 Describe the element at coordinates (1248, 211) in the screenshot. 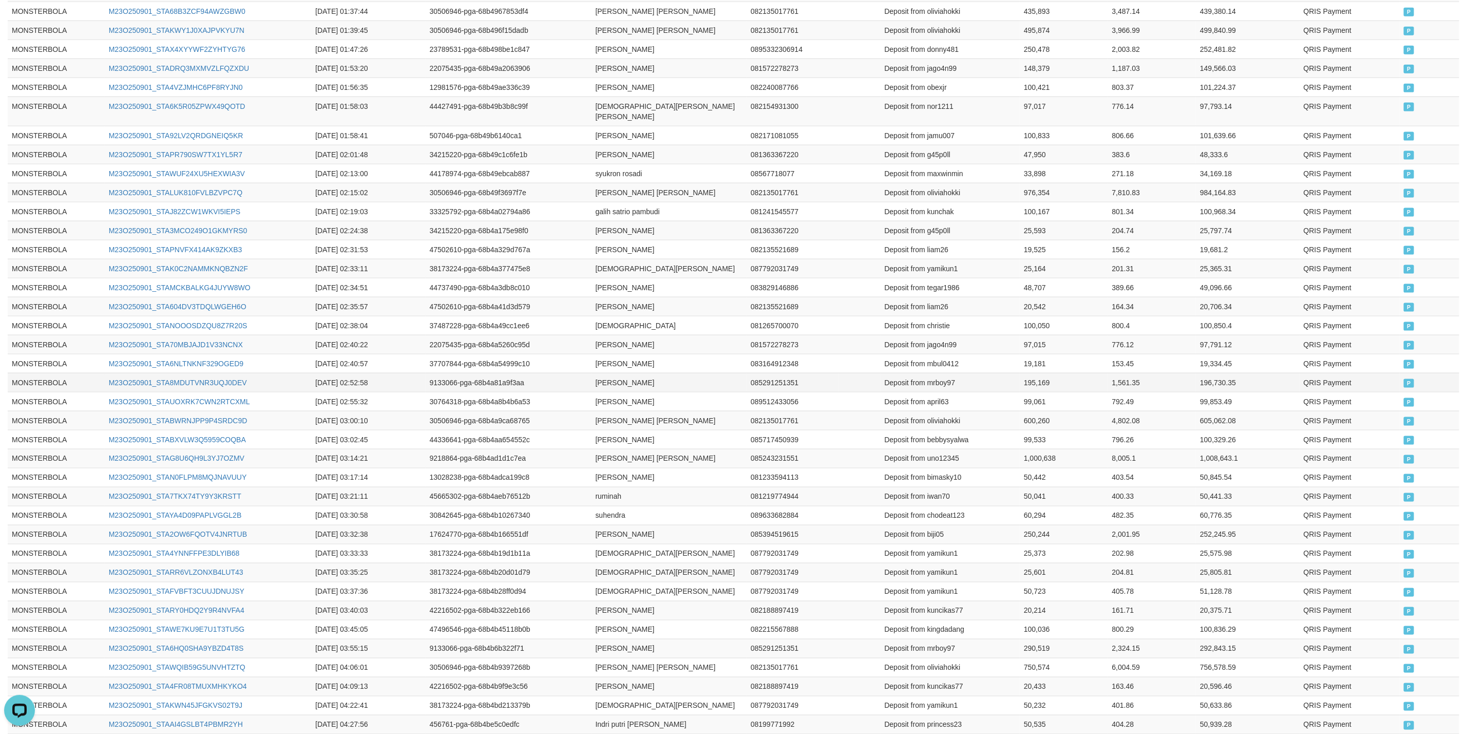

I see `td: 100,968.34` at that location.